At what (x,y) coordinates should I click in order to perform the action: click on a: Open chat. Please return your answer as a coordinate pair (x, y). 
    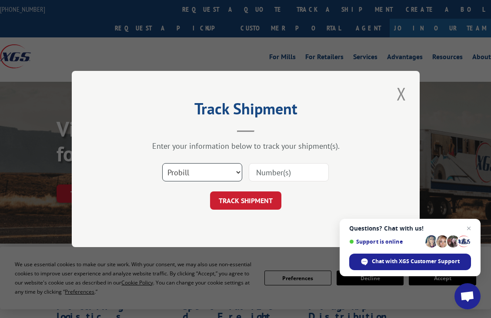
    Looking at the image, I should click on (467, 296).